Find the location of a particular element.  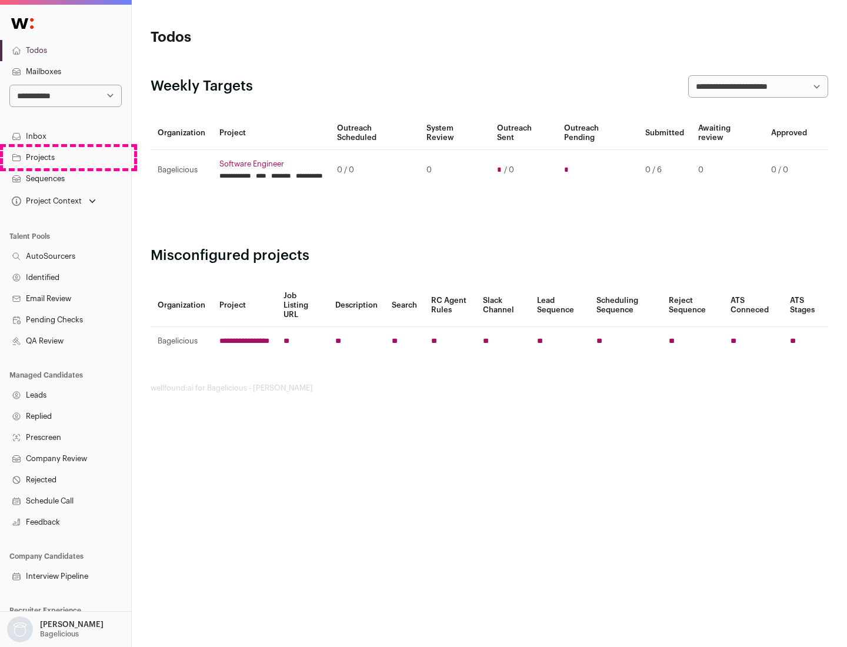

th: Description is located at coordinates (356, 305).